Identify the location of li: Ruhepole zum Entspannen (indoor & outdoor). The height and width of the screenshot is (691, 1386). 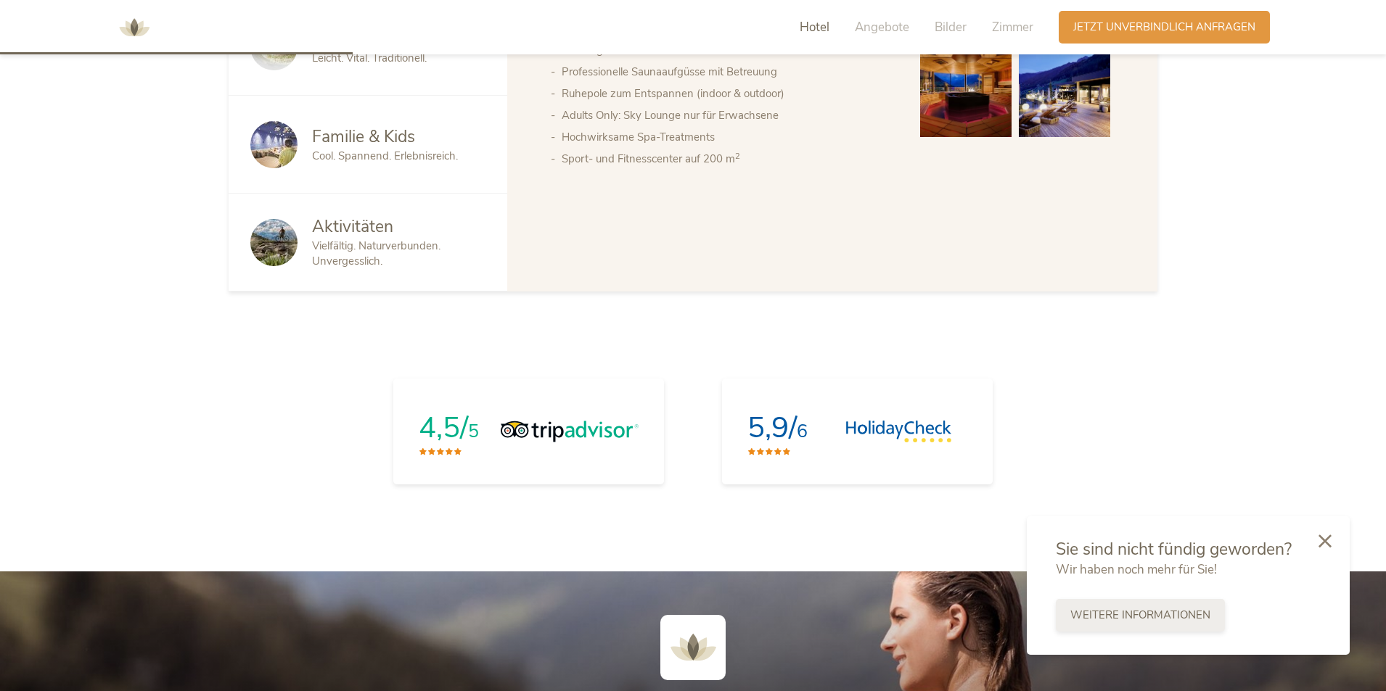
(726, 94).